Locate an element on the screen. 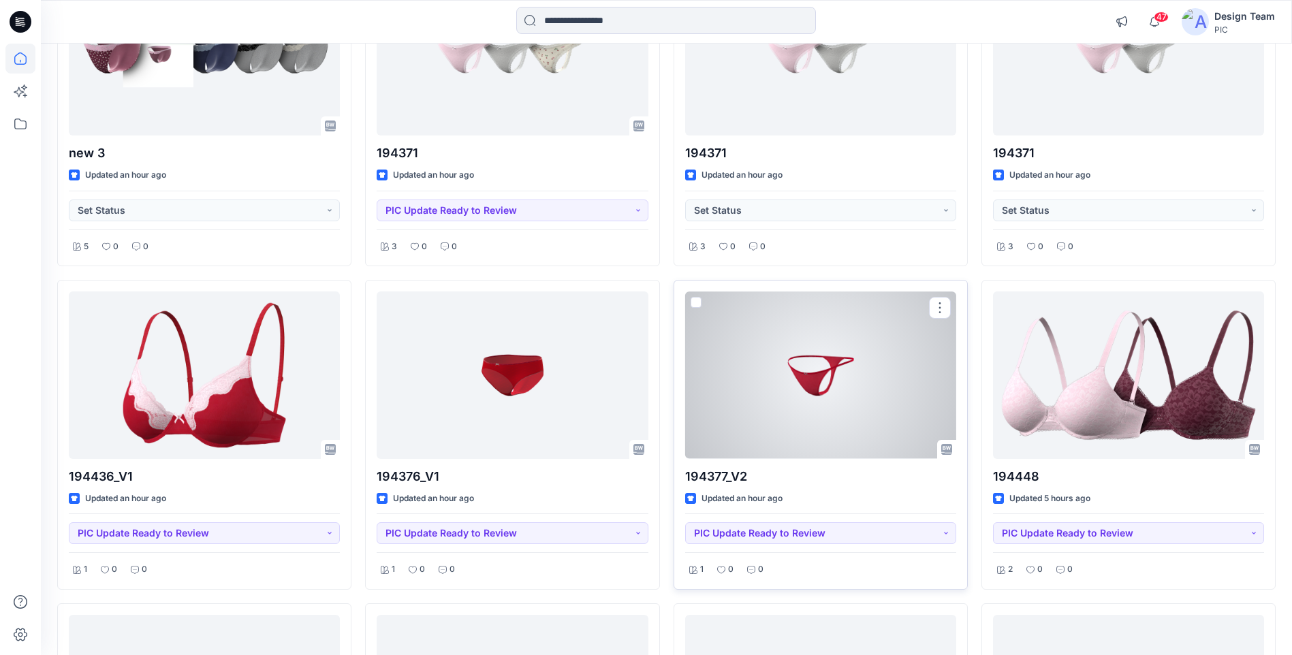  a: 194377_V2 is located at coordinates (820, 374).